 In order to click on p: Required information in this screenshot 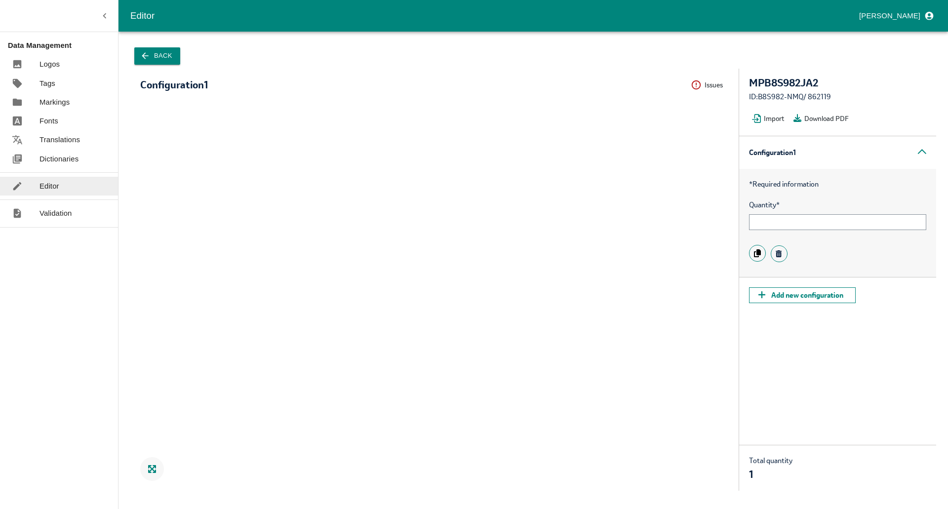, I will do `click(838, 184)`.